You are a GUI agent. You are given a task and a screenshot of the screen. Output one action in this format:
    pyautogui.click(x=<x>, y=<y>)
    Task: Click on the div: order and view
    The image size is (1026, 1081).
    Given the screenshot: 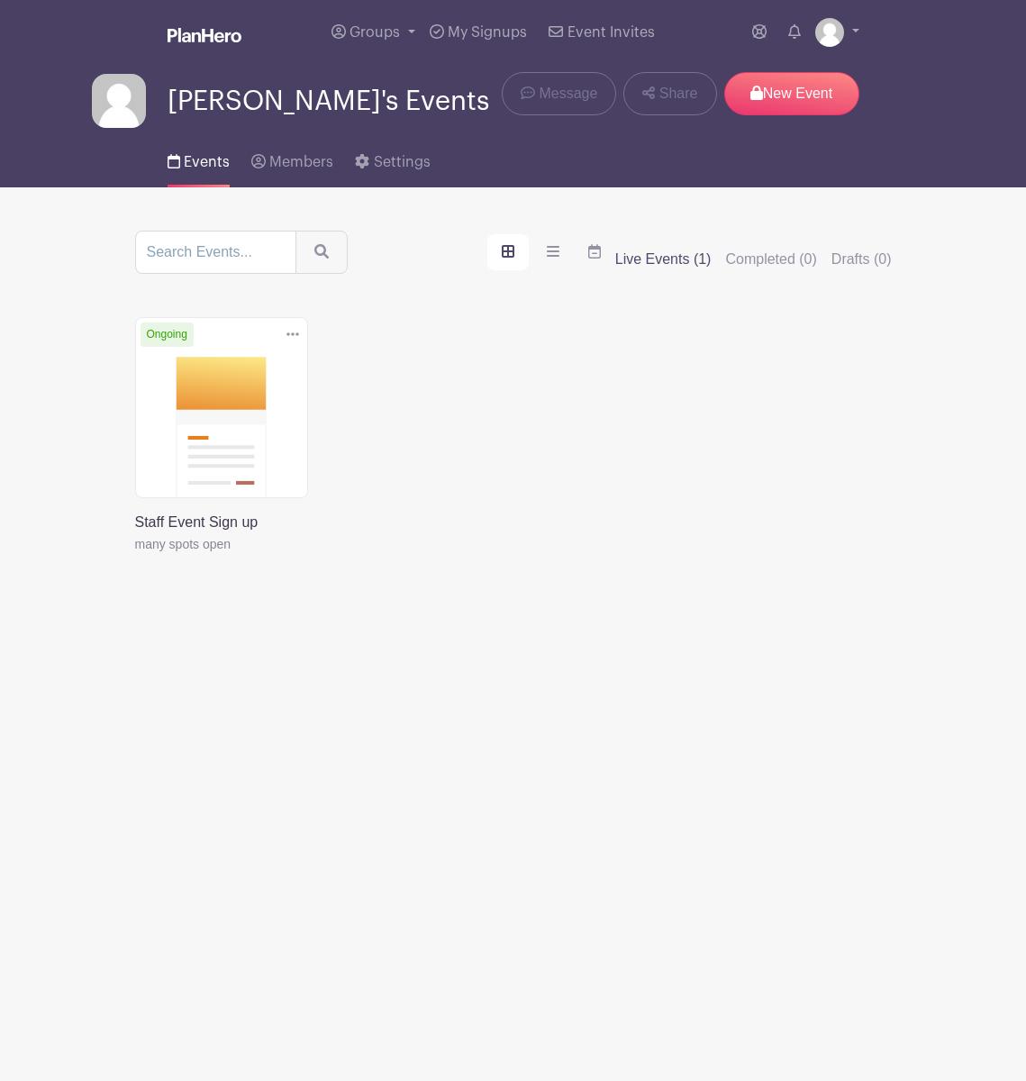 What is the action you would take?
    pyautogui.click(x=552, y=252)
    